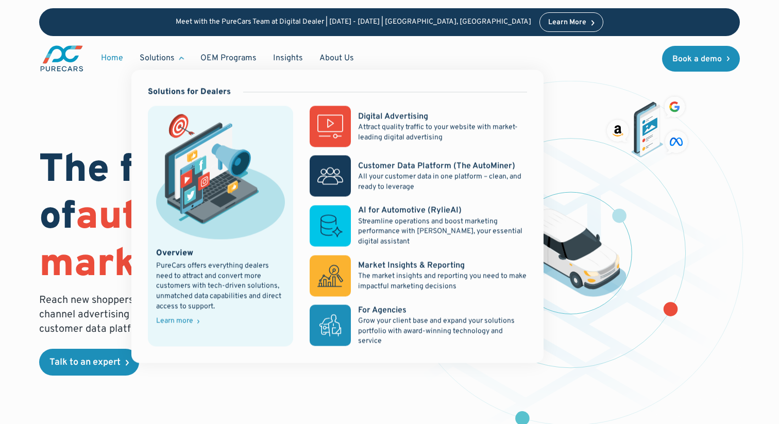  Describe the element at coordinates (411, 265) in the screenshot. I see `div: Market Insights & Reporting` at that location.